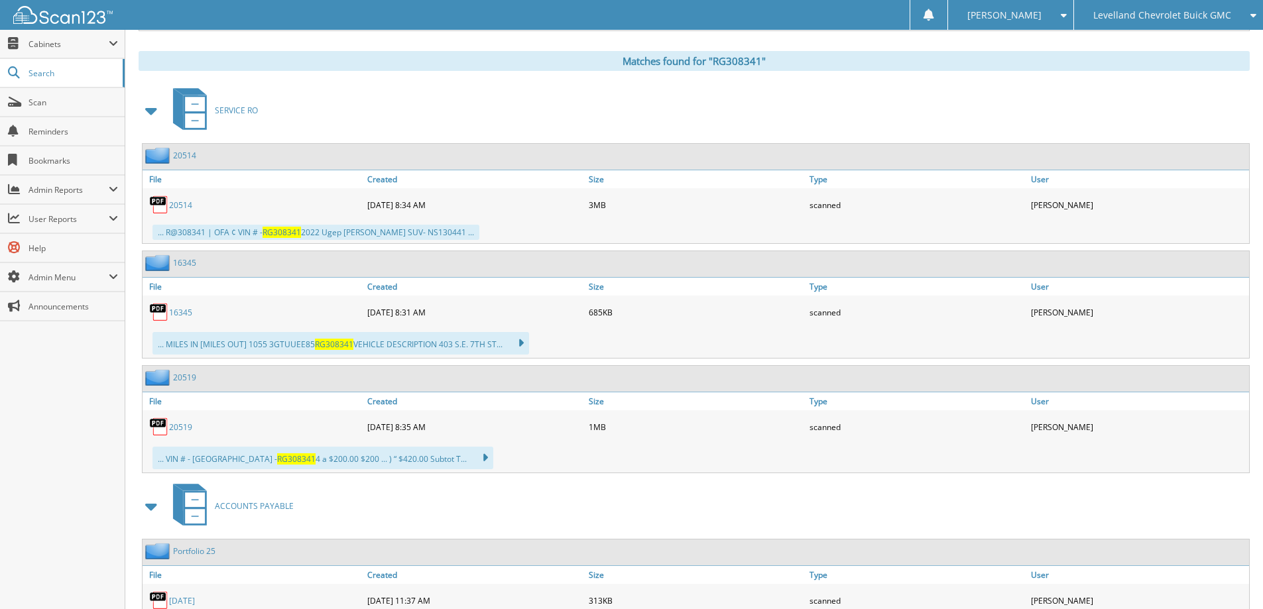  What do you see at coordinates (194, 551) in the screenshot?
I see `a: Portfolio 25` at bounding box center [194, 551].